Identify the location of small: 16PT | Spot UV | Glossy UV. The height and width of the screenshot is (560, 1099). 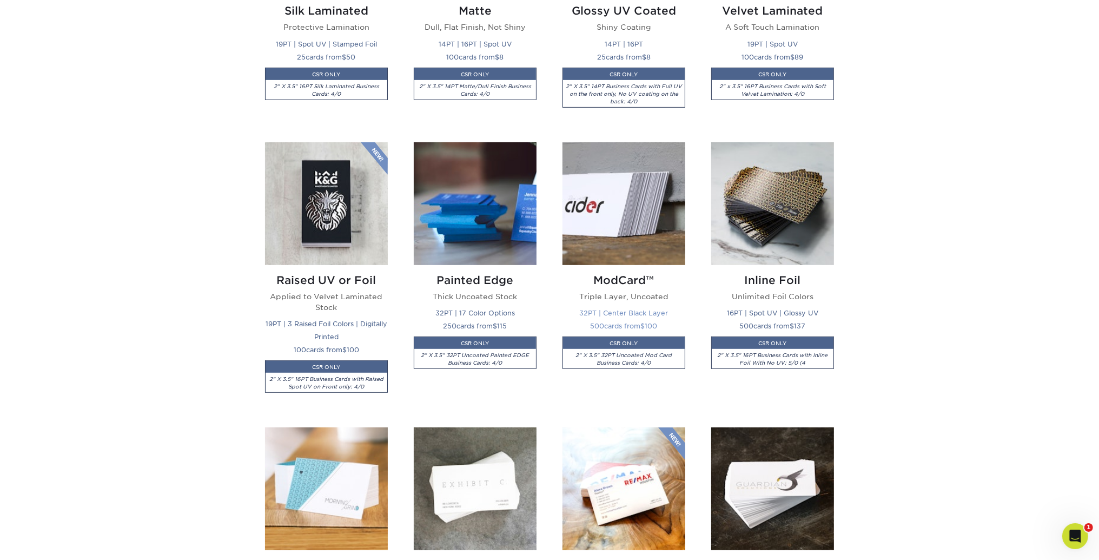
(772, 313).